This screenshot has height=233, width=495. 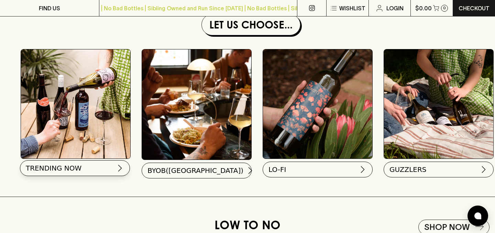 I want to click on img: PACKS, so click(x=439, y=104).